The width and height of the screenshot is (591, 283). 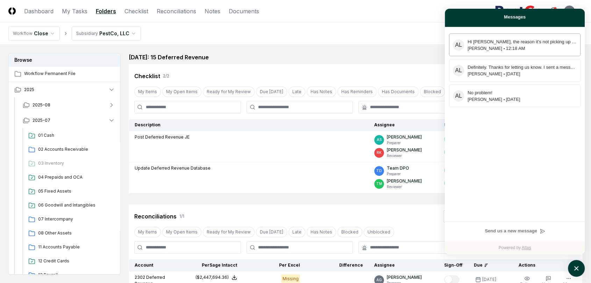 What do you see at coordinates (378, 232) in the screenshot?
I see `button: Unblocked` at bounding box center [378, 232].